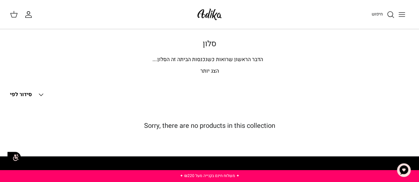 The width and height of the screenshot is (419, 182). Describe the element at coordinates (404, 171) in the screenshot. I see `button: צ'אט` at that location.